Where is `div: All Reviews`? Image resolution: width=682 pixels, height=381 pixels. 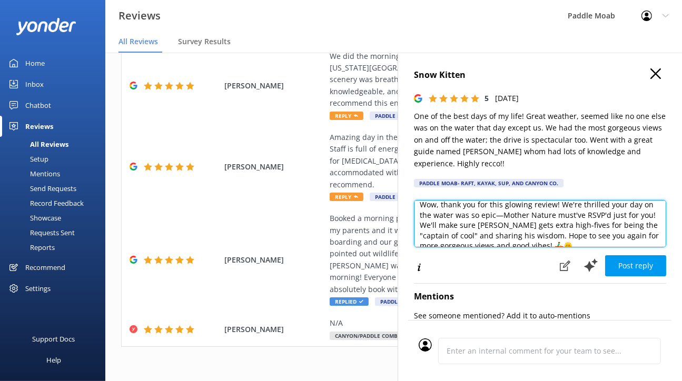
div: All Reviews is located at coordinates (37, 144).